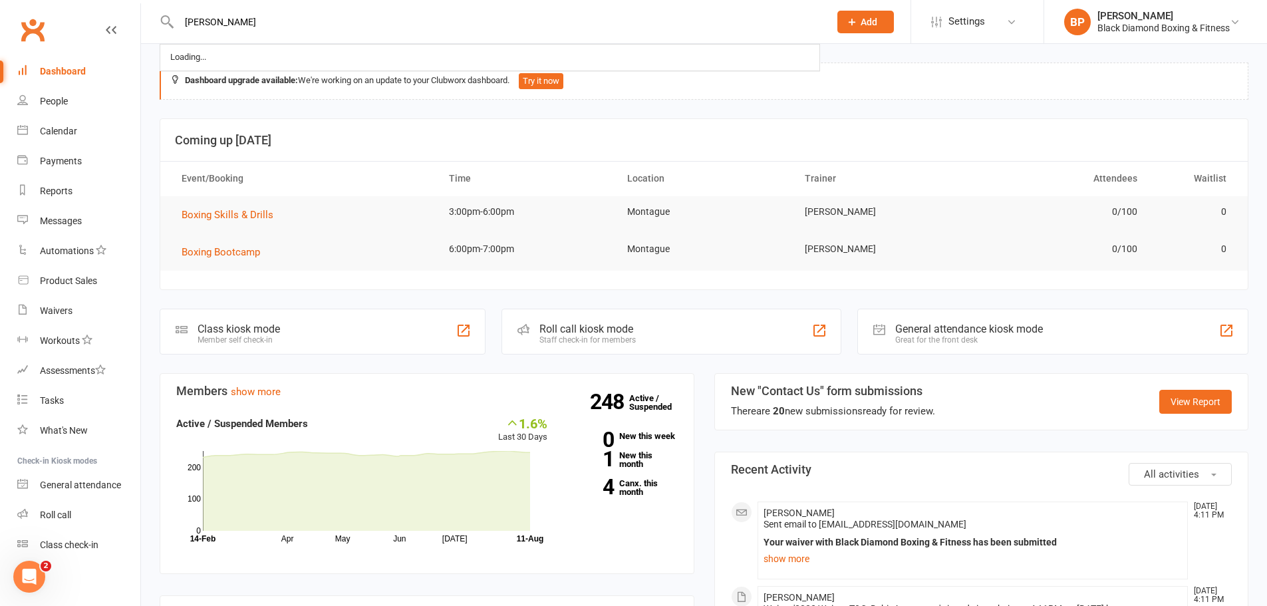 The image size is (1267, 606). What do you see at coordinates (78, 400) in the screenshot?
I see `a: Tasks` at bounding box center [78, 400].